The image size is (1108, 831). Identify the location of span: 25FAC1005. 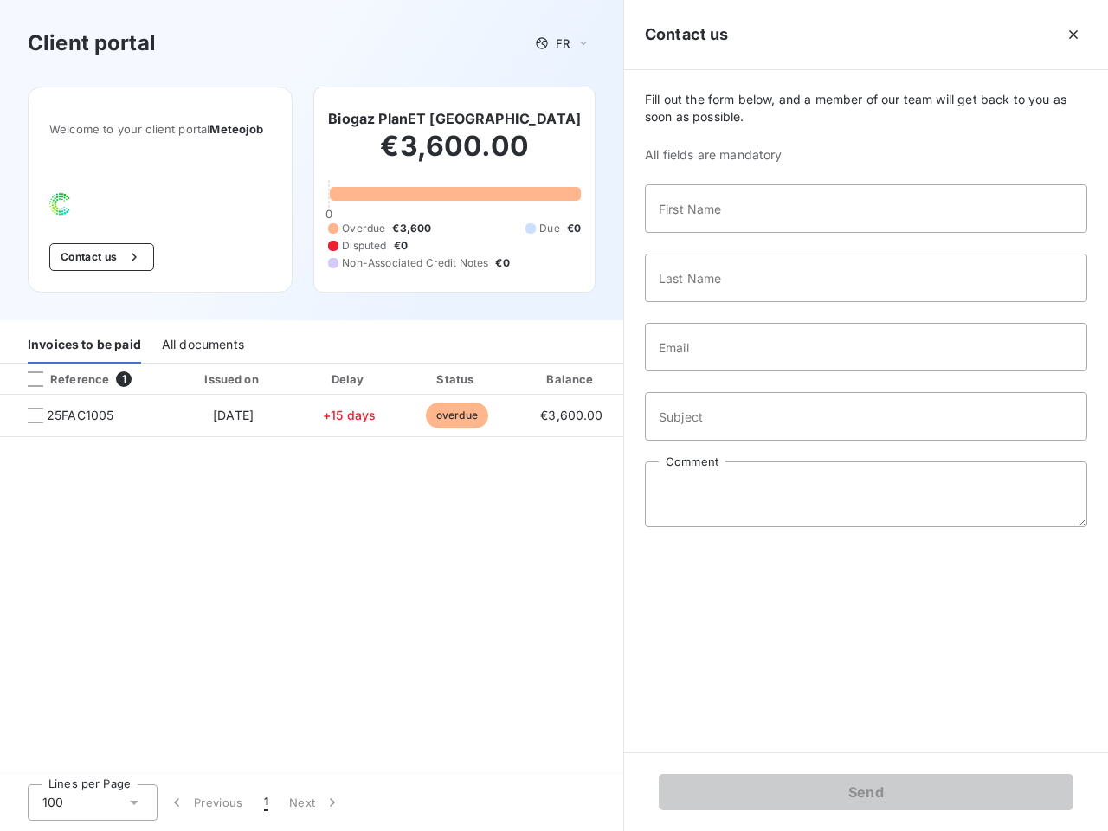
(80, 415).